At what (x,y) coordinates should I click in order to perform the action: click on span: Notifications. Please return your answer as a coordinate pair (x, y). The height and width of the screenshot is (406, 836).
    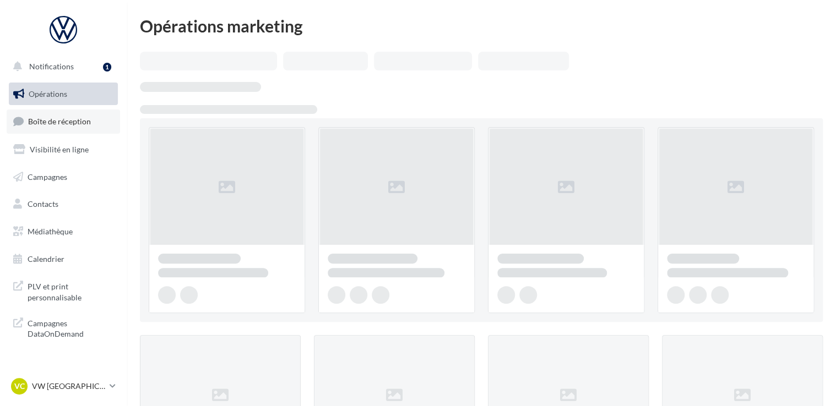
    Looking at the image, I should click on (51, 66).